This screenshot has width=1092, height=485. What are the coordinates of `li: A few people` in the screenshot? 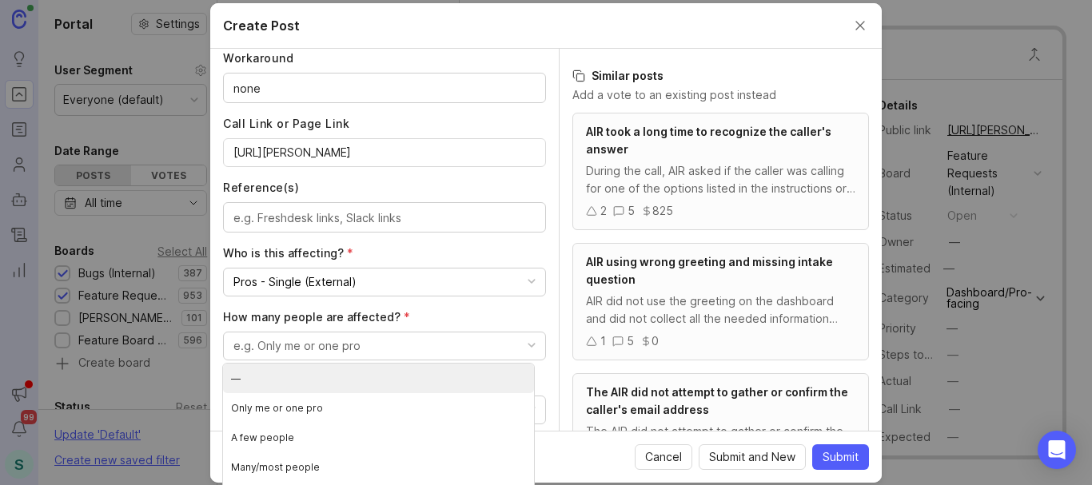 It's located at (378, 437).